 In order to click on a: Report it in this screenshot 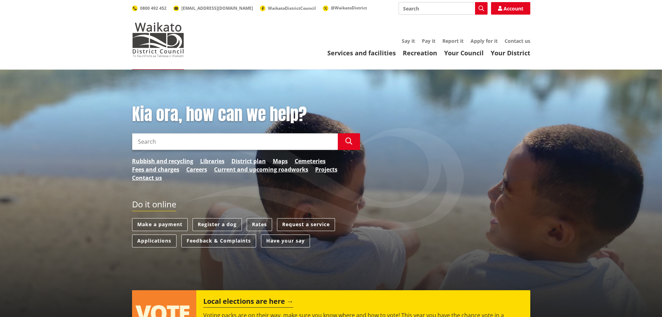, I will do `click(453, 41)`.